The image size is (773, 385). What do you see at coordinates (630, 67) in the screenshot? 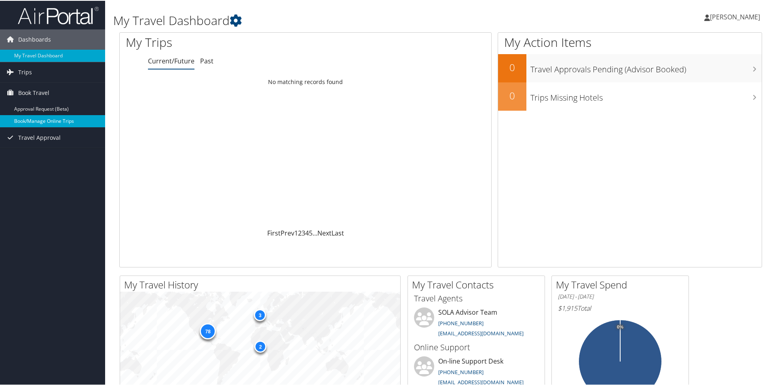
I see `a: 0Travel Approvals Pending (Advisor Booked)` at bounding box center [630, 67].